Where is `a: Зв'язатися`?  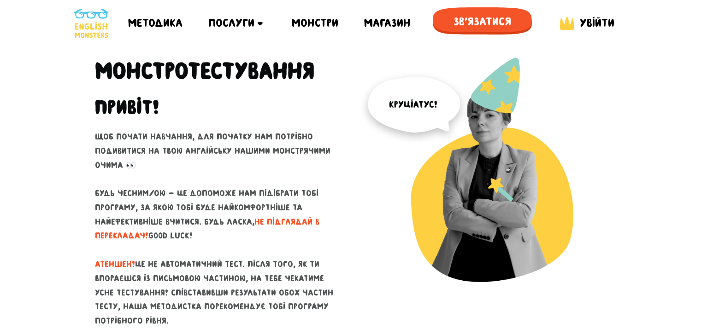 a: Зв'язатися is located at coordinates (482, 23).